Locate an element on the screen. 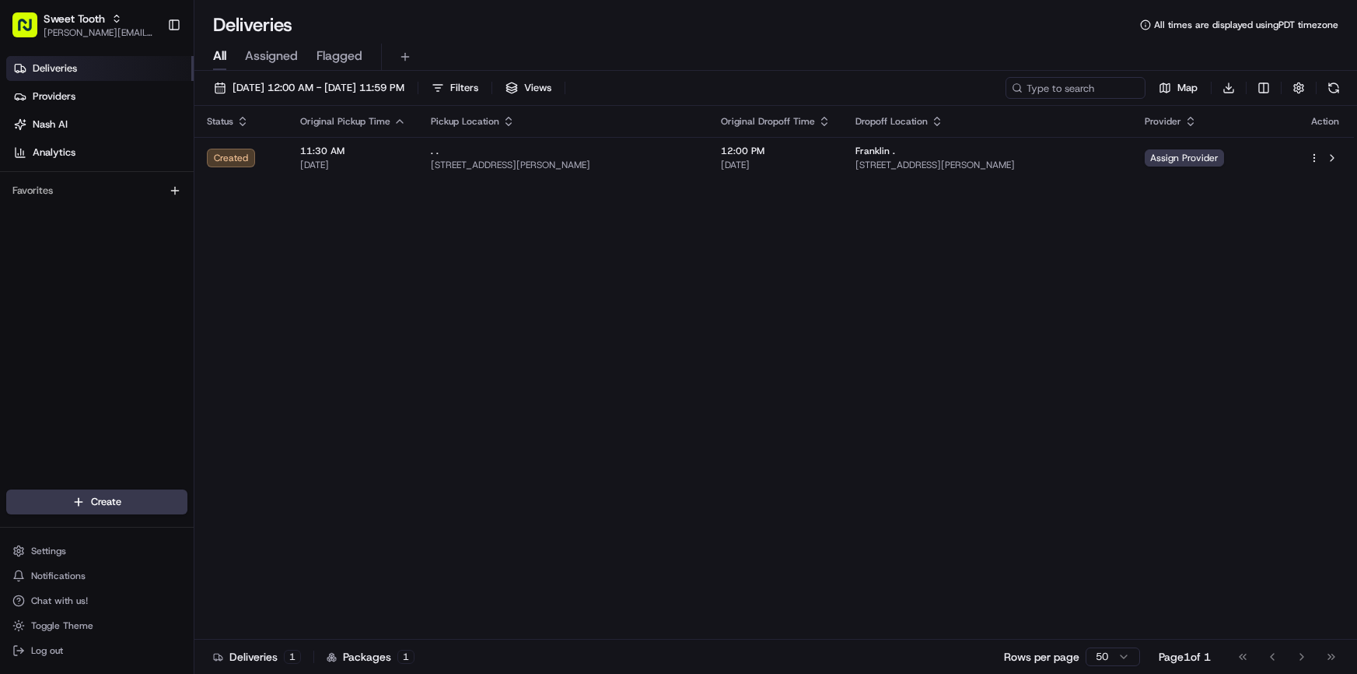  span: Nash AI is located at coordinates (50, 124).